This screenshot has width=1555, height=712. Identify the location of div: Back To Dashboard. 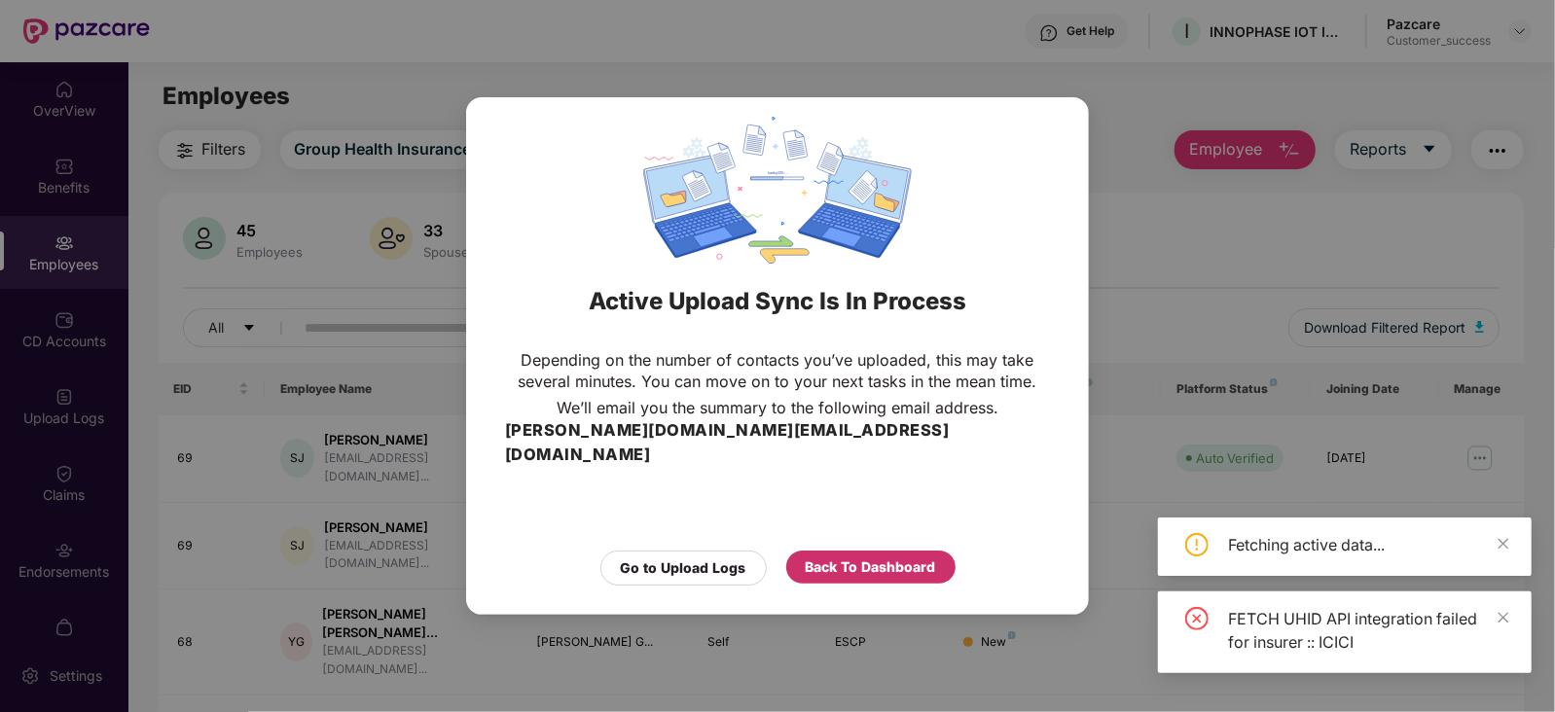
(871, 567).